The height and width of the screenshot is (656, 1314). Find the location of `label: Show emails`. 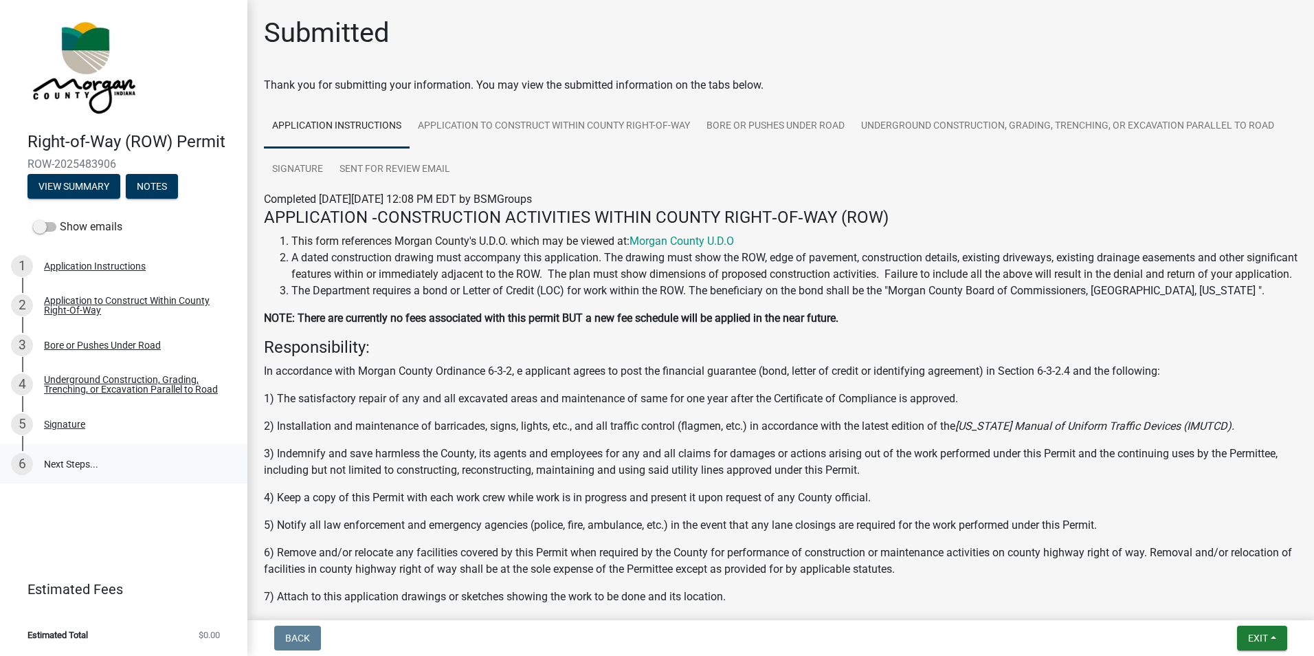

label: Show emails is located at coordinates (78, 227).